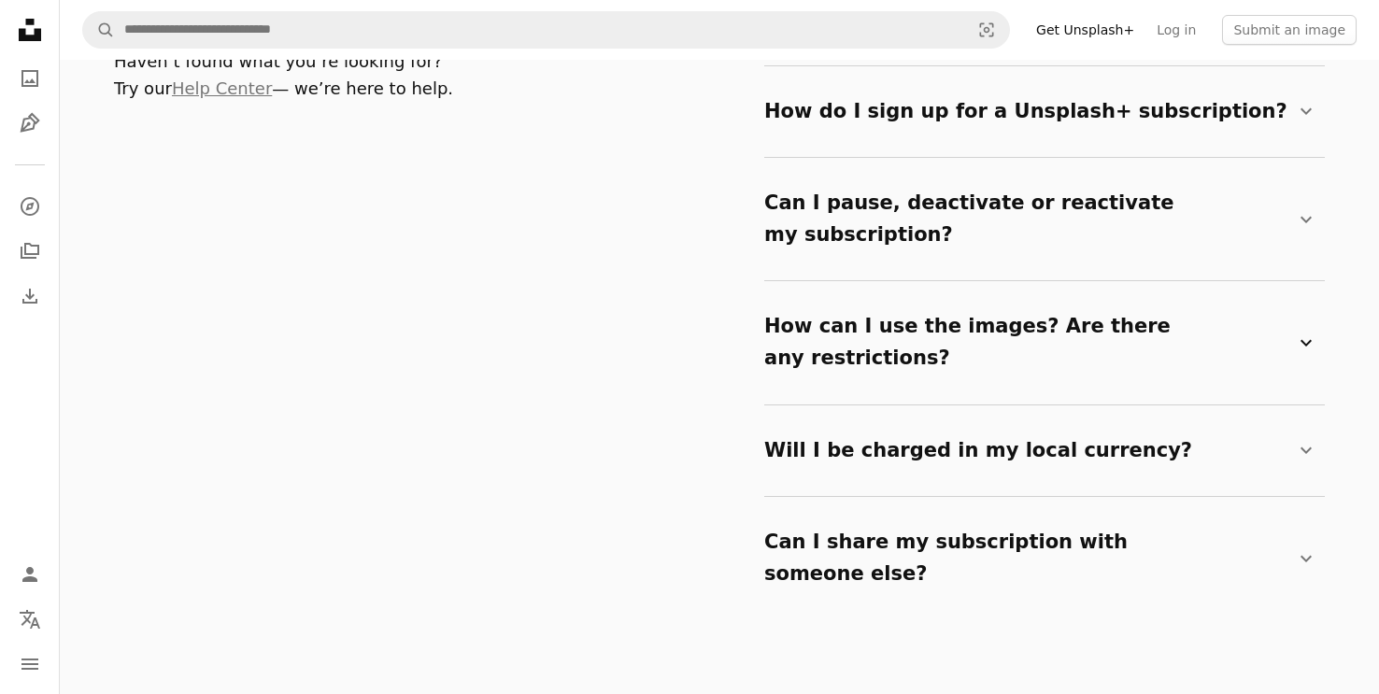 This screenshot has height=694, width=1379. Describe the element at coordinates (30, 619) in the screenshot. I see `button: Language` at that location.